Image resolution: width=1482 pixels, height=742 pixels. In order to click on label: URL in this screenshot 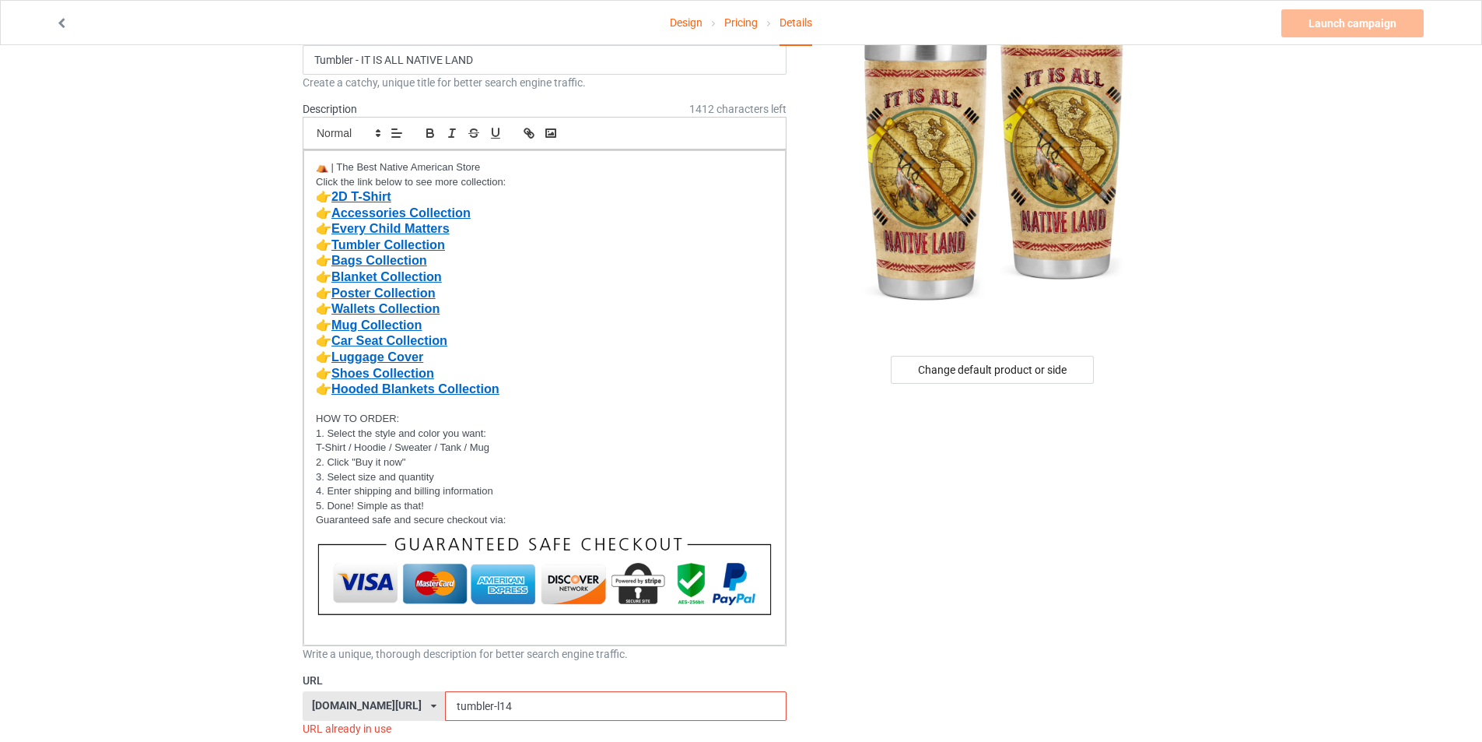, I will do `click(545, 680)`.